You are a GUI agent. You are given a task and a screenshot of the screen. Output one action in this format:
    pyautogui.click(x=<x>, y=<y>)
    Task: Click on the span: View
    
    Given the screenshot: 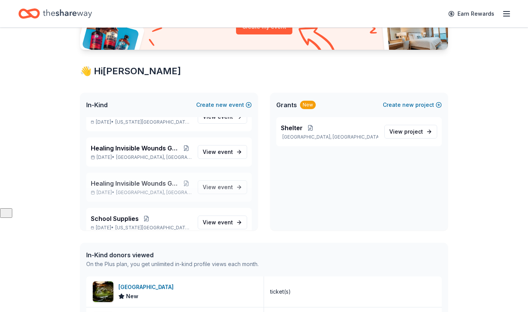 What is the action you would take?
    pyautogui.click(x=217, y=222)
    